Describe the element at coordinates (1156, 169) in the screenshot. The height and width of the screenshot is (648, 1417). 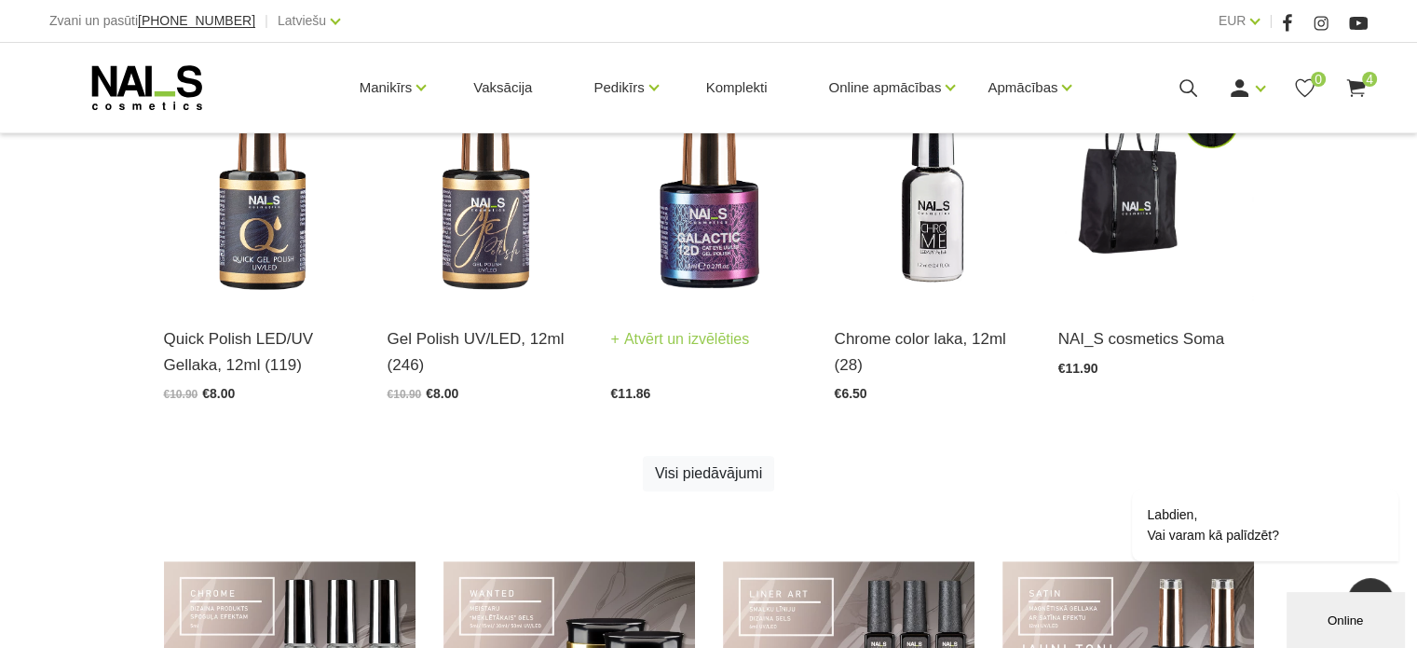
I see `a: Ērta, eleganta, izturīga soma ar NAI_S cosmetics logo.Izmērs: 38 x 46 x 14 cm...` at that location.